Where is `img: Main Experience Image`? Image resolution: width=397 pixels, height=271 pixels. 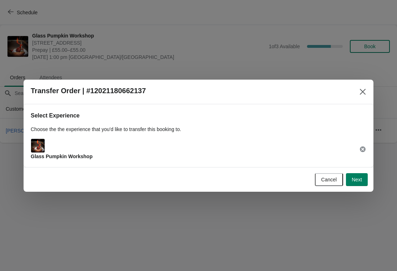 img: Main Experience Image is located at coordinates (38, 146).